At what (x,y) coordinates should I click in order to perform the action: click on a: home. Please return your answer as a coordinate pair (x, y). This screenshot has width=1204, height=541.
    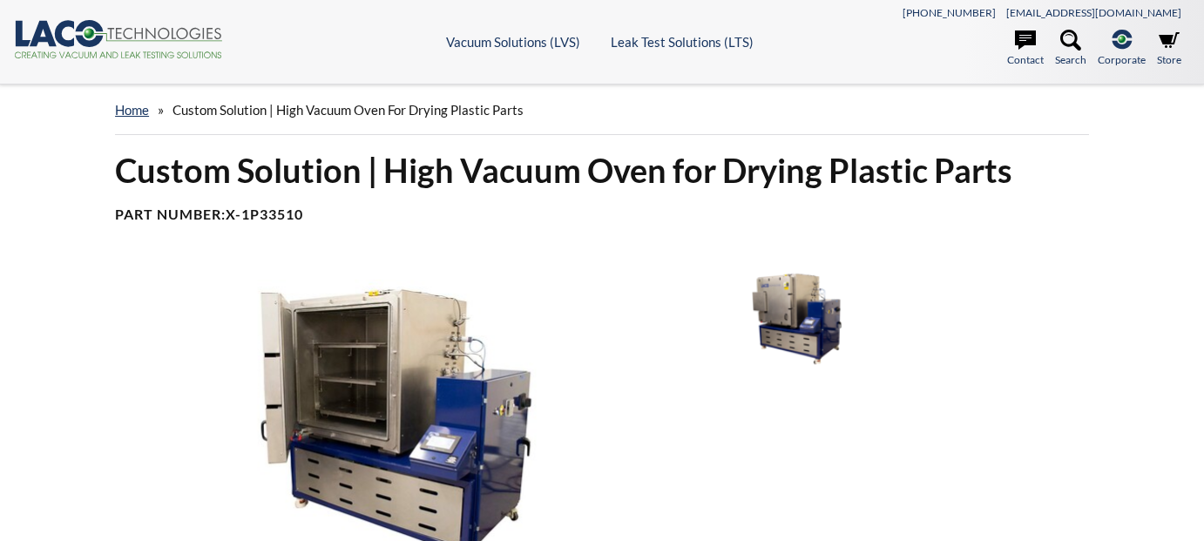
    Looking at the image, I should click on (132, 110).